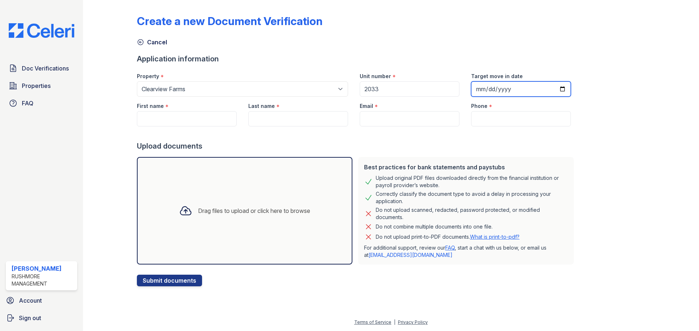 This screenshot has width=699, height=331. I want to click on button: Submit documents, so click(169, 281).